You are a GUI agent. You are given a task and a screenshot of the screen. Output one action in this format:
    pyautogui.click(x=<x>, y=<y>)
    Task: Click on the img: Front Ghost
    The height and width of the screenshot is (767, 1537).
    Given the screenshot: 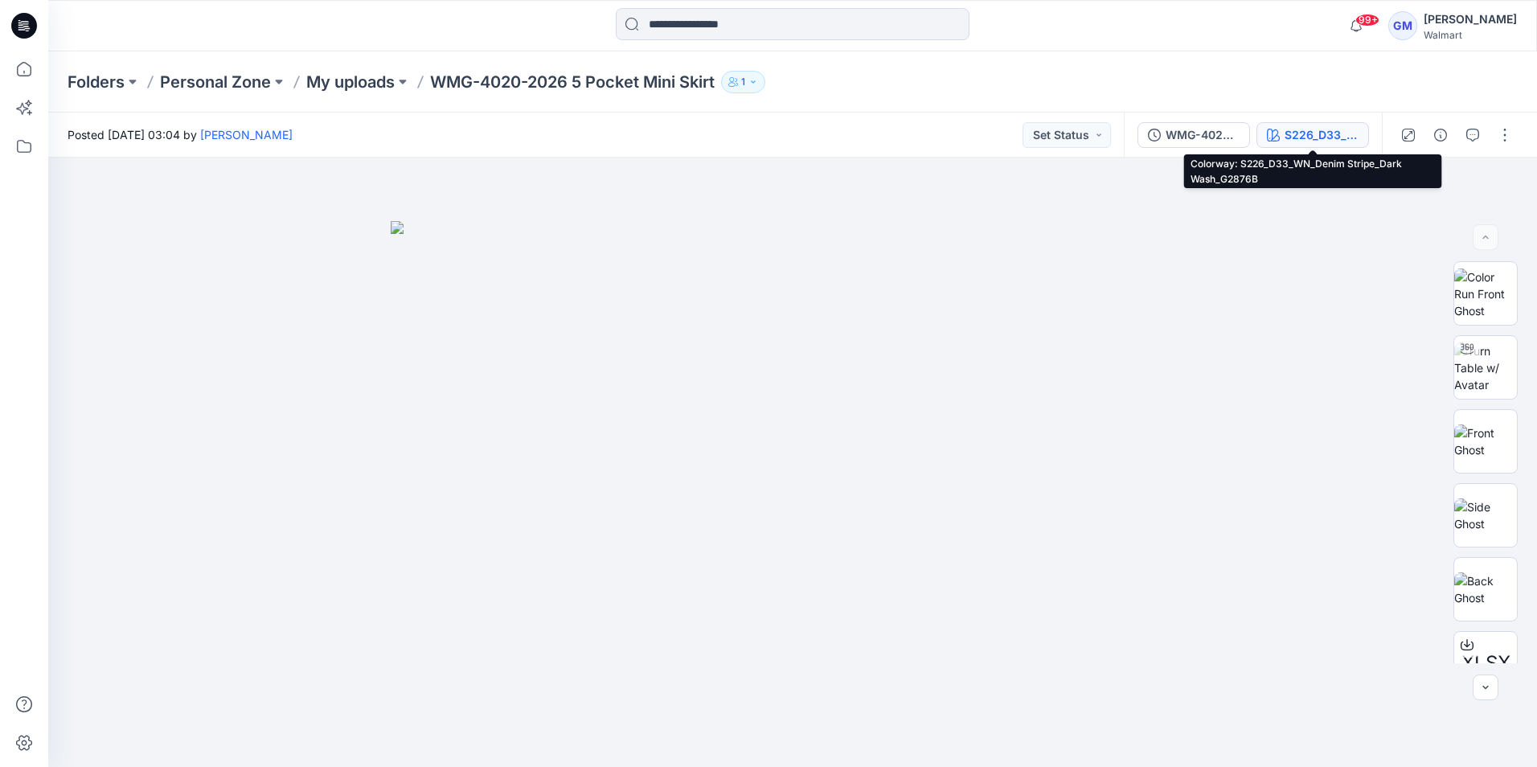 What is the action you would take?
    pyautogui.click(x=1485, y=441)
    